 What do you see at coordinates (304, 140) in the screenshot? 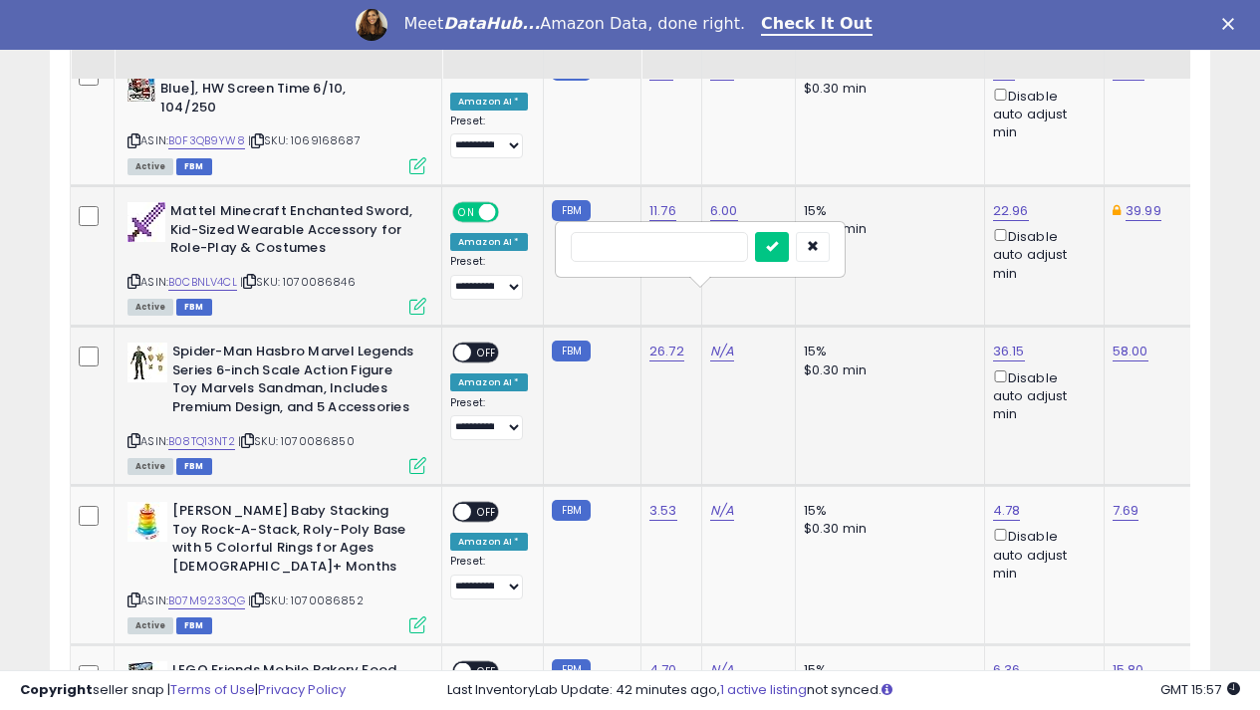
I see `span: | SKU: 1069168687` at bounding box center [304, 140].